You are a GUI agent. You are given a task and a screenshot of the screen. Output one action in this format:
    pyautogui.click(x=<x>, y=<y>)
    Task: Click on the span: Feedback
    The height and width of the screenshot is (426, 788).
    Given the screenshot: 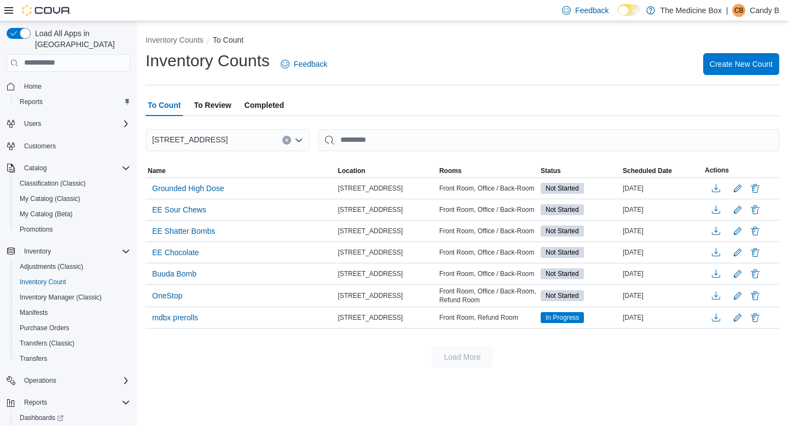 What is the action you would take?
    pyautogui.click(x=592, y=10)
    